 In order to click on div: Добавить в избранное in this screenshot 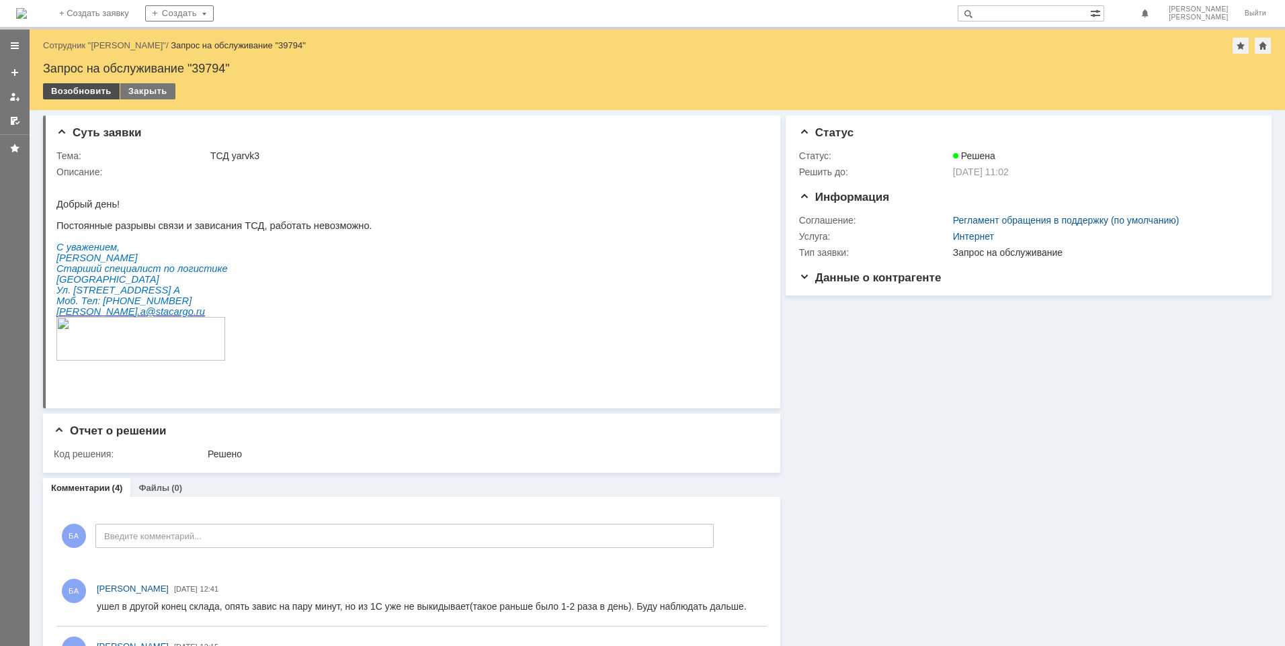, I will do `click(1240, 46)`.